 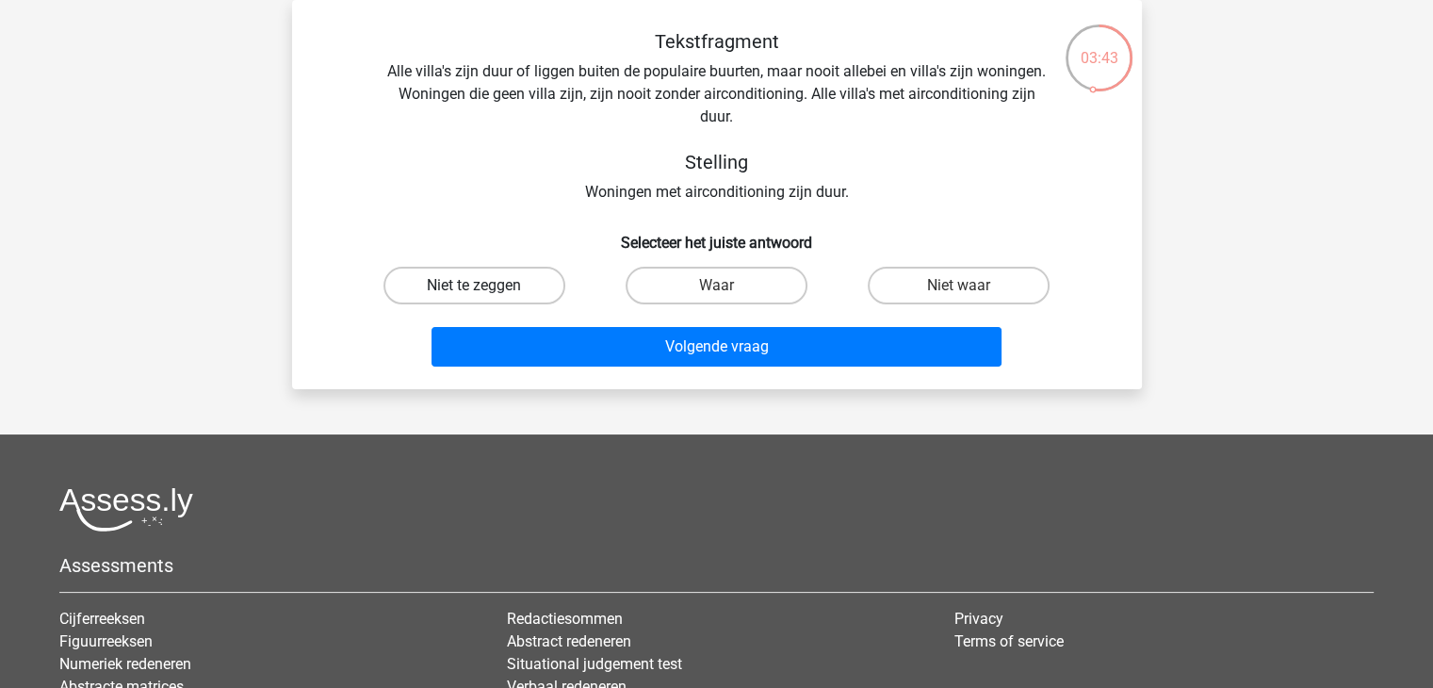 What do you see at coordinates (125, 663) in the screenshot?
I see `a: Numeriek redeneren` at bounding box center [125, 663].